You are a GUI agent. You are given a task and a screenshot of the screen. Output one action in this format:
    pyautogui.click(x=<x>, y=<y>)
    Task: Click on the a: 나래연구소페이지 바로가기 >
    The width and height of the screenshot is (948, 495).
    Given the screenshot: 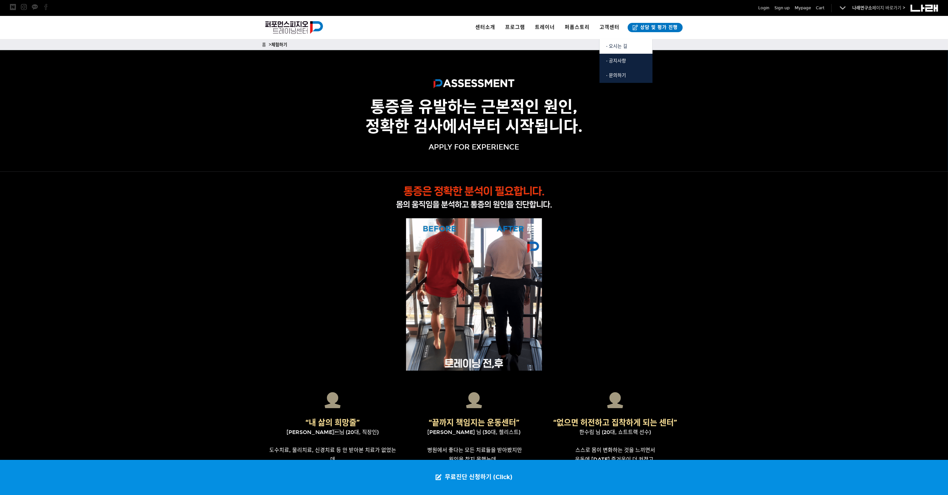 What is the action you would take?
    pyautogui.click(x=879, y=8)
    